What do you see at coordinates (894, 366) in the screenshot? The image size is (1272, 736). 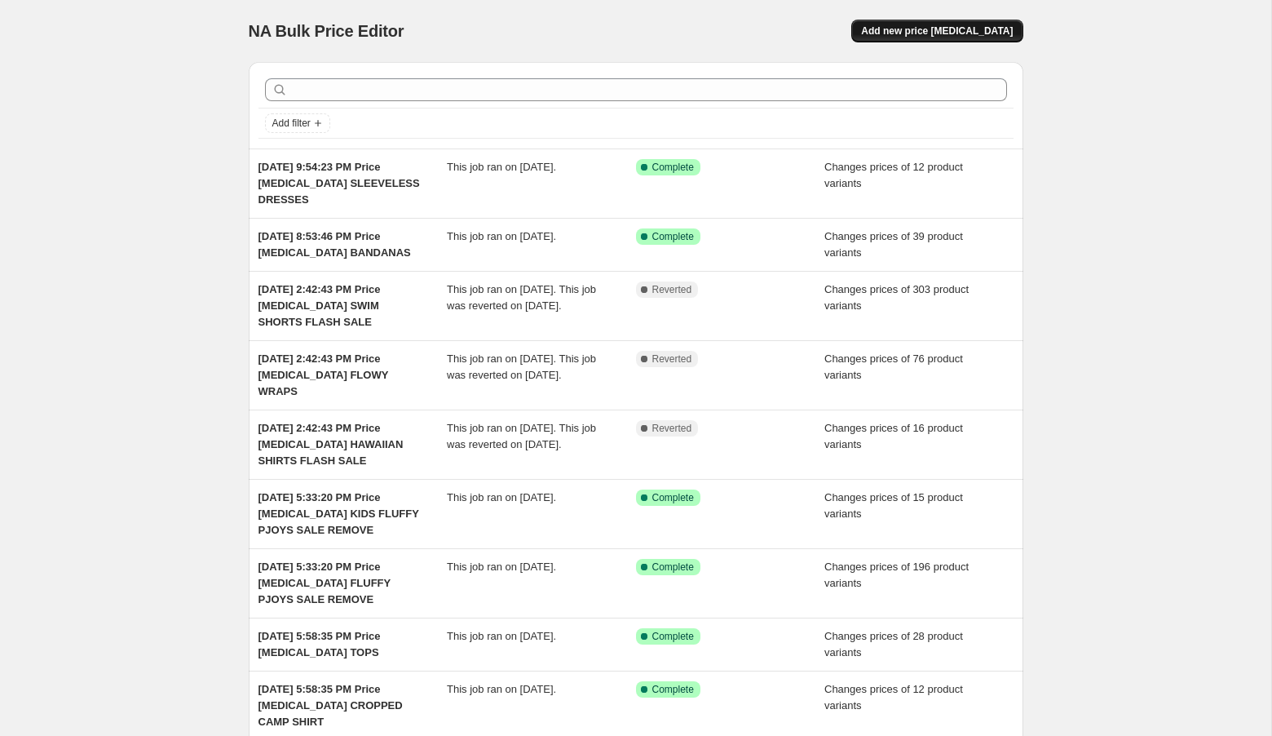 I see `span: Changes prices of 76 product variants` at bounding box center [894, 366].